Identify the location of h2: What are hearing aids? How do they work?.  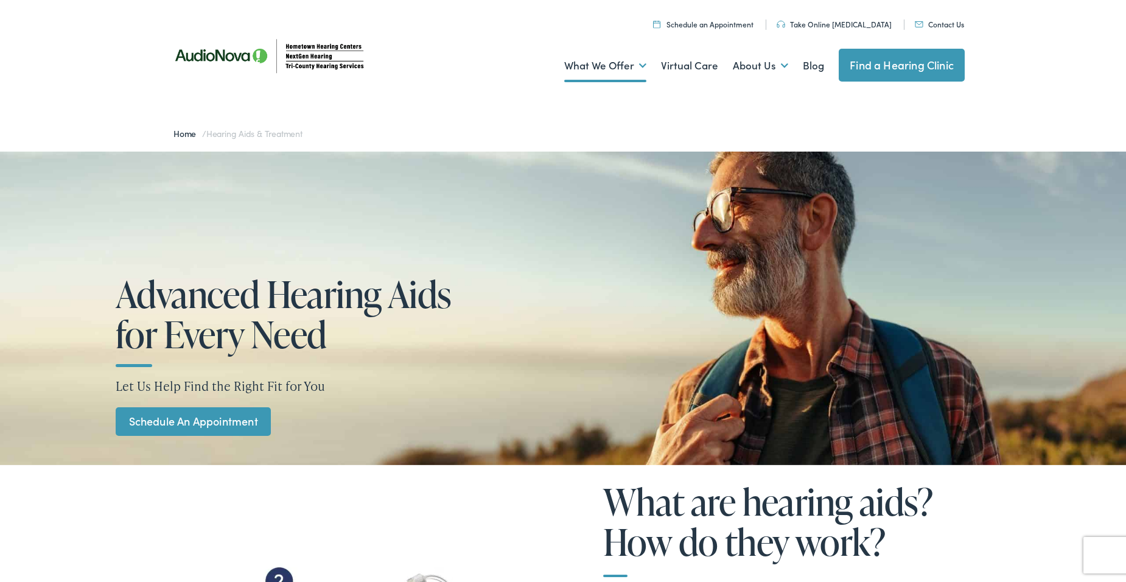
(784, 529).